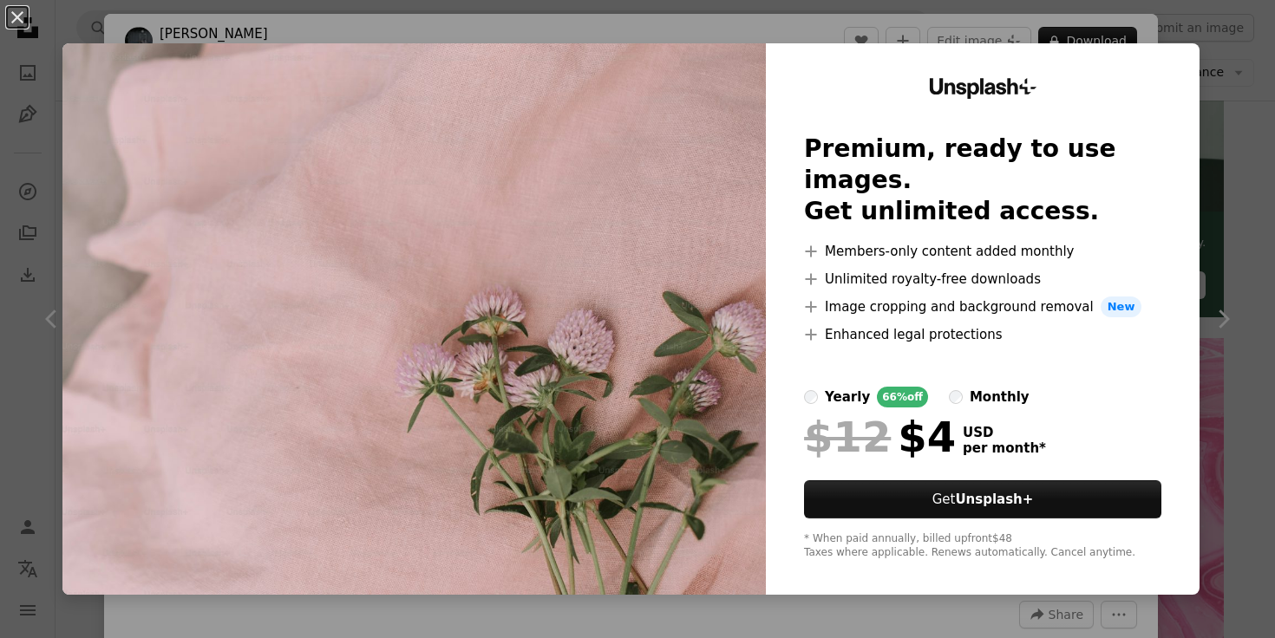  Describe the element at coordinates (847, 437) in the screenshot. I see `span: $12` at that location.